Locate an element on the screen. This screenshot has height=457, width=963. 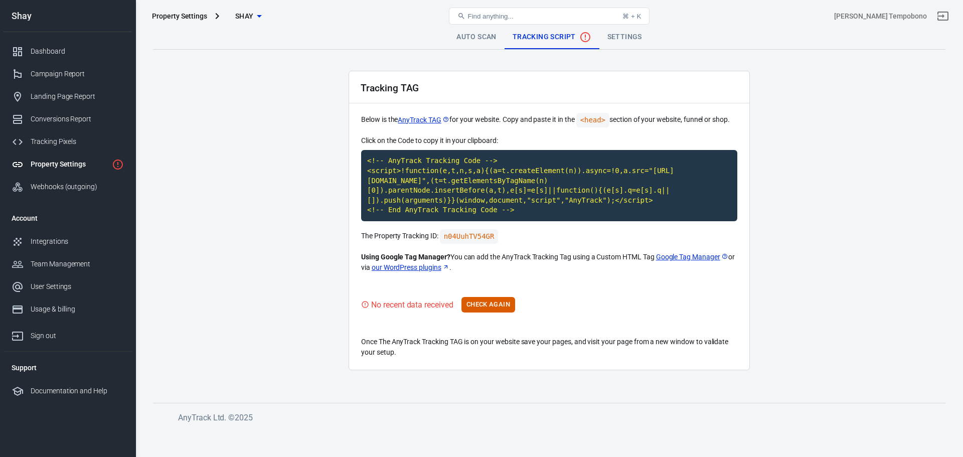
div: Sign out is located at coordinates (77, 335).